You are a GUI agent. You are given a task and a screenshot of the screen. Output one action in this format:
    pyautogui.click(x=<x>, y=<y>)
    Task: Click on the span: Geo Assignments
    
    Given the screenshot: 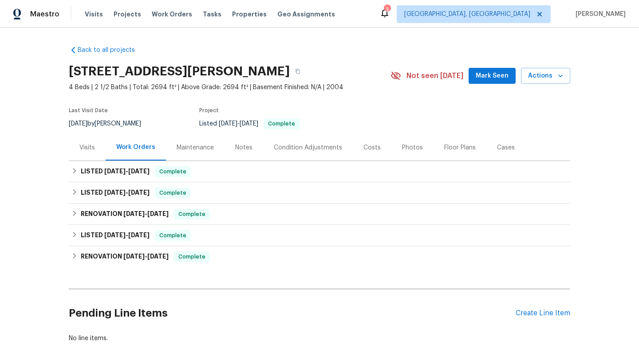 What is the action you would take?
    pyautogui.click(x=306, y=14)
    